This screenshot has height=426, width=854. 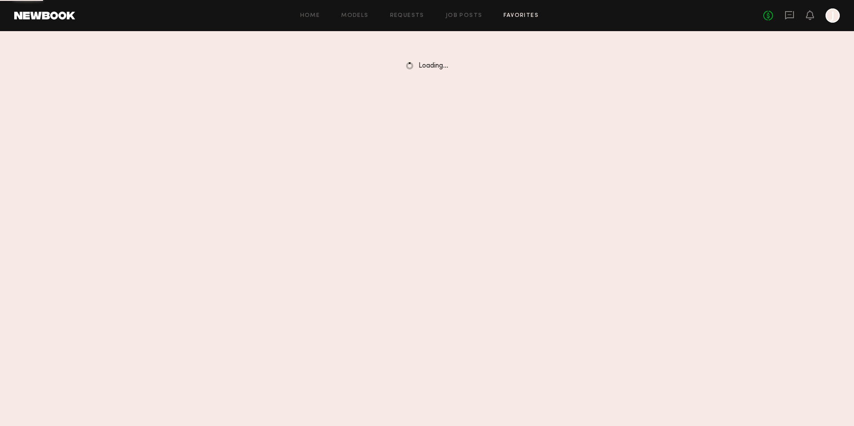 What do you see at coordinates (310, 16) in the screenshot?
I see `a: Home` at bounding box center [310, 16].